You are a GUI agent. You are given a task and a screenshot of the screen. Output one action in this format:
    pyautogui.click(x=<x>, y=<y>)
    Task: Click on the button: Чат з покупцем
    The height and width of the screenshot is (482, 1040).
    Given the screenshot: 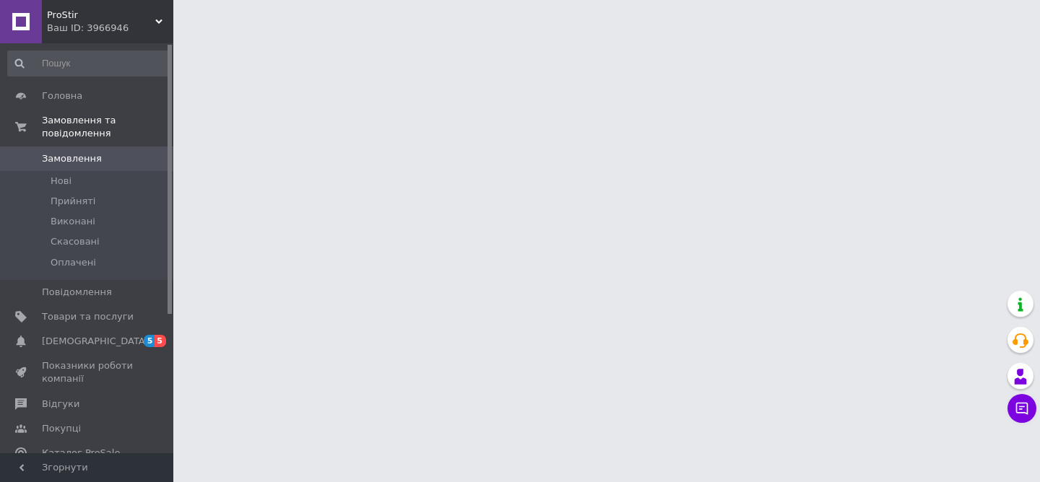 What is the action you would take?
    pyautogui.click(x=1022, y=409)
    